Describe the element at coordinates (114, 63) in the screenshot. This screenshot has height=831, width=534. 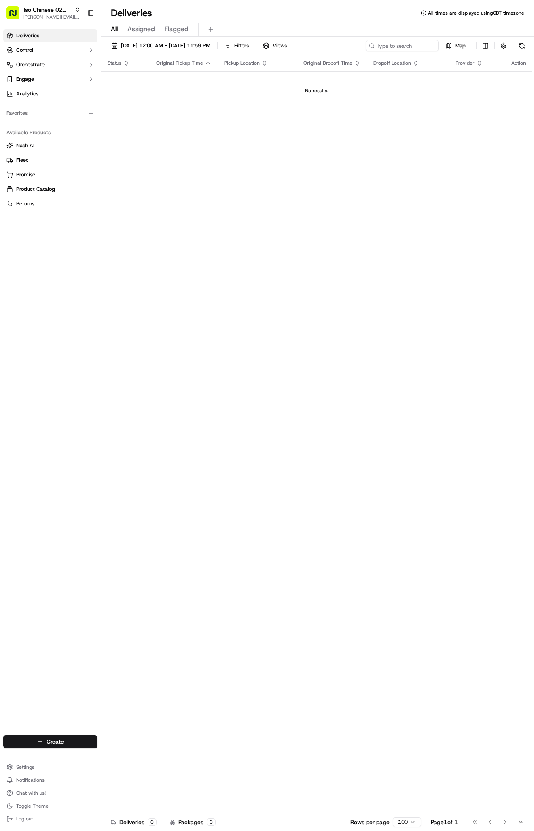
I see `span: Status` at that location.